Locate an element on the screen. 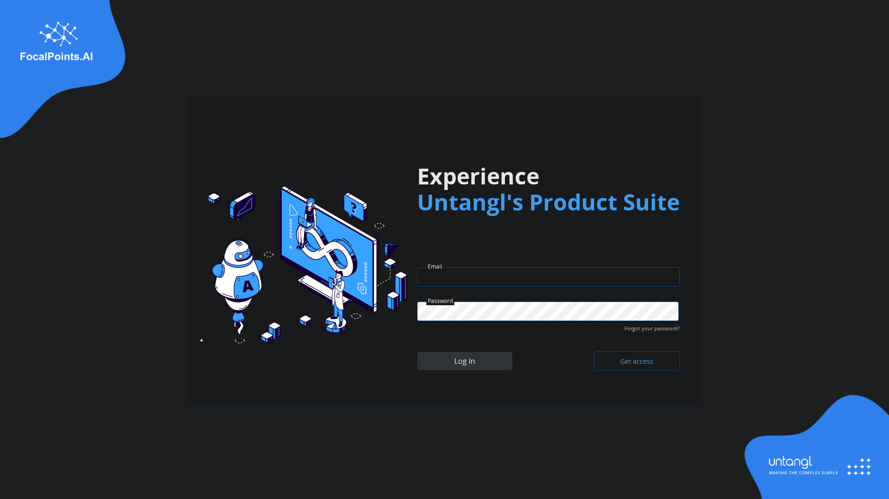 The width and height of the screenshot is (889, 499). span: Get access is located at coordinates (637, 362).